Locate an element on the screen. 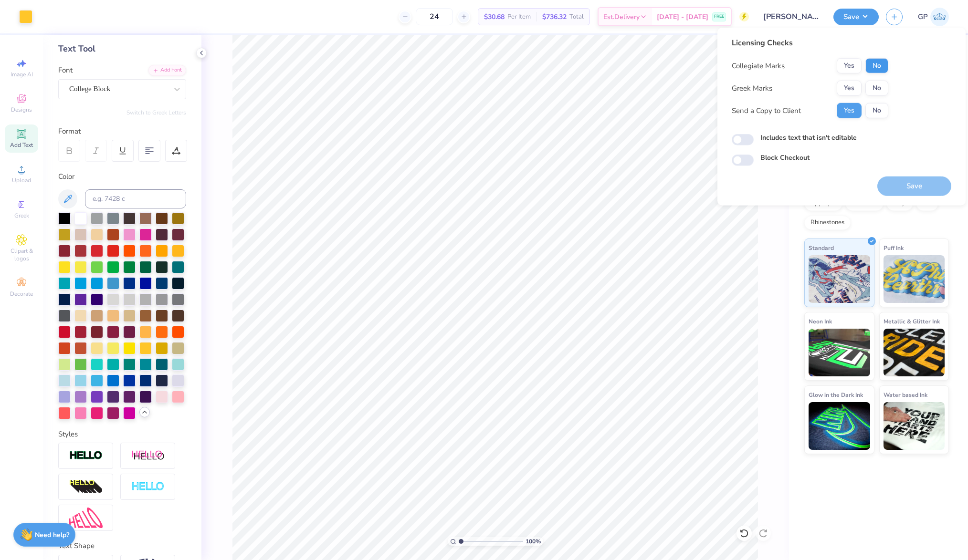 This screenshot has width=968, height=560. span: Image AI is located at coordinates (21, 74).